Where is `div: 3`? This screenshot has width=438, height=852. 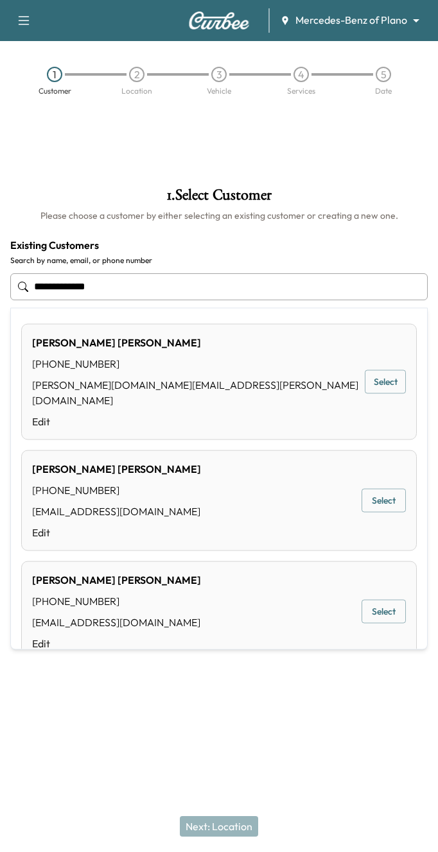 div: 3 is located at coordinates (219, 74).